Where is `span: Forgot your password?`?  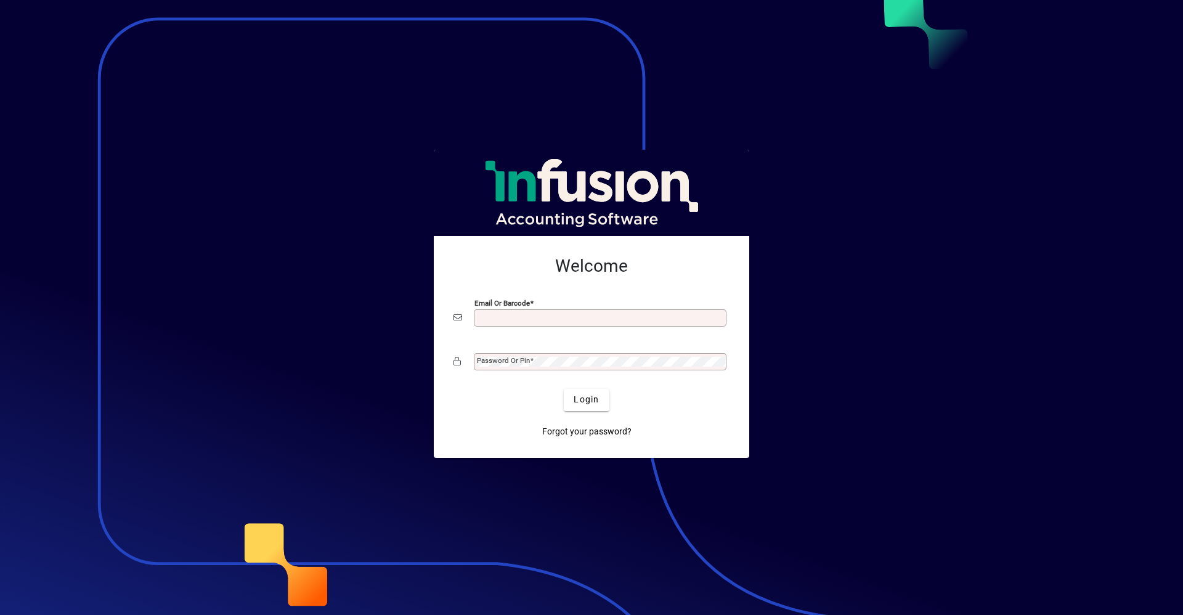
span: Forgot your password? is located at coordinates (586, 431).